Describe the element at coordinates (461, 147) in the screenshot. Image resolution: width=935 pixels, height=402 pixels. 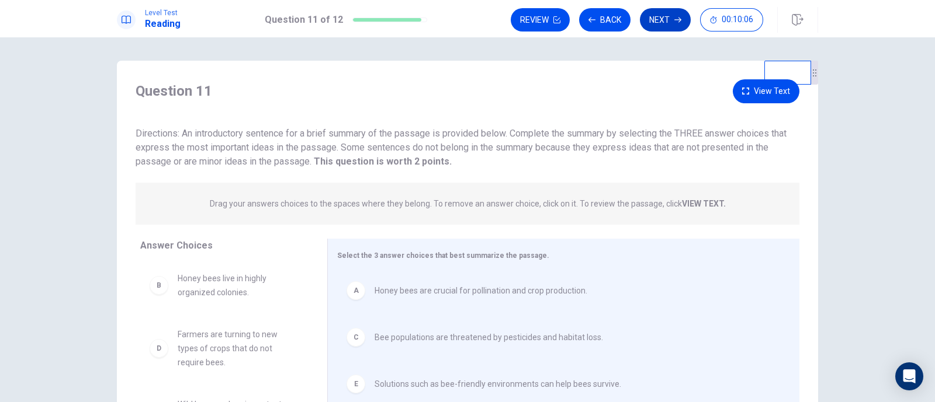
I see `span: Directions: An introductory sentence for a brief summary of the passage is provided below. Comple...` at that location.